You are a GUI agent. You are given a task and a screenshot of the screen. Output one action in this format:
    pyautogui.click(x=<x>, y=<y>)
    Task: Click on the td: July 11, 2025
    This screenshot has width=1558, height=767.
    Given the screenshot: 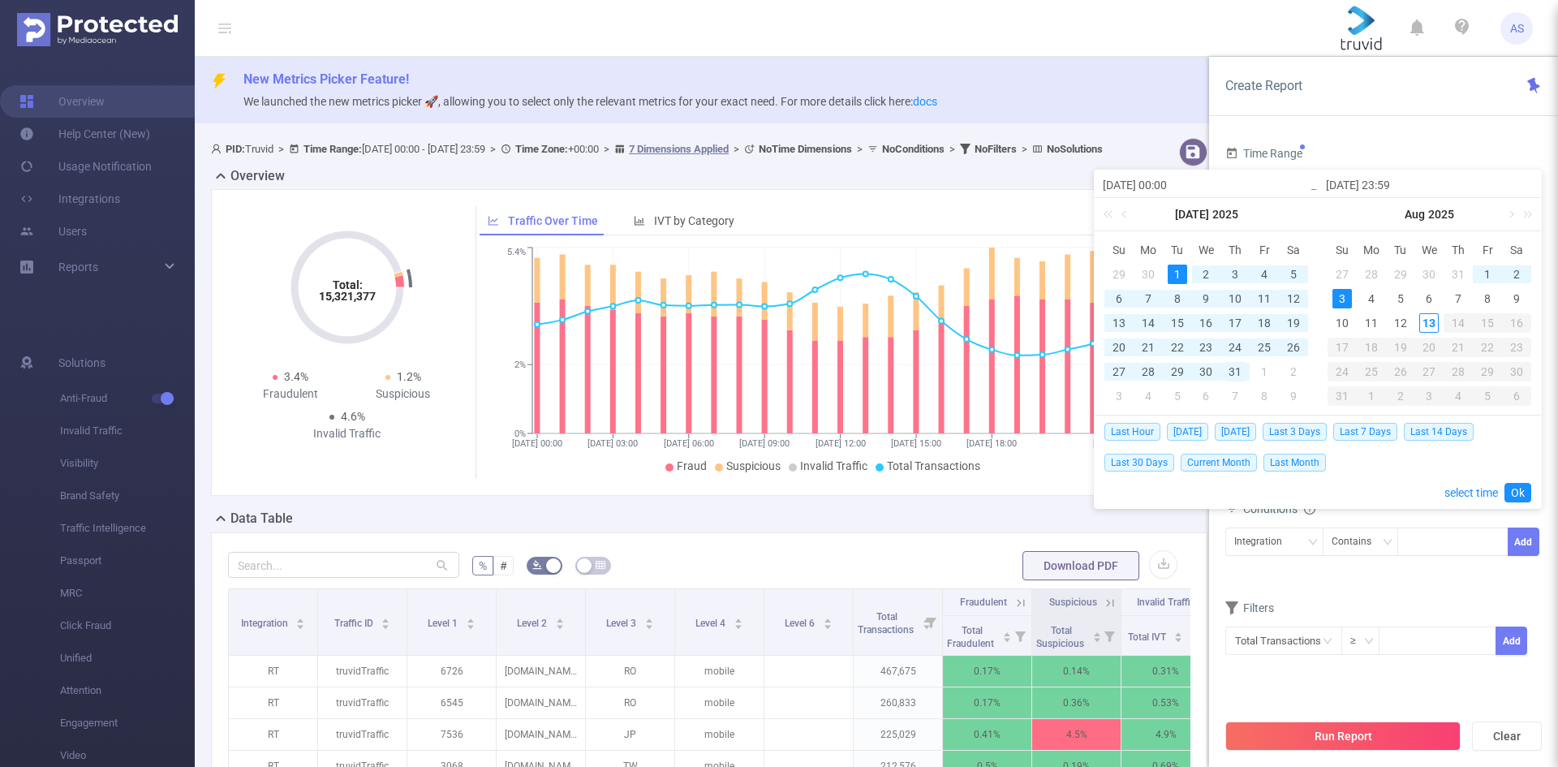 What is the action you would take?
    pyautogui.click(x=1264, y=299)
    